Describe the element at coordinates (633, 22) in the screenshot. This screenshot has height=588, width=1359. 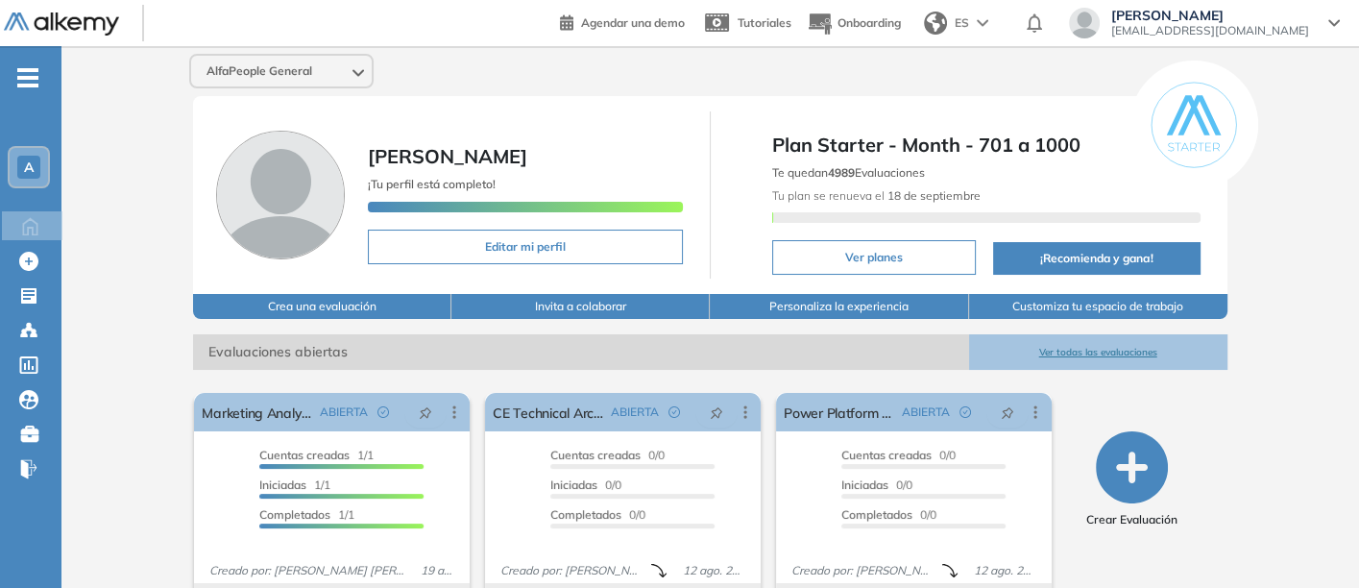
I see `span: Agendar una demo` at that location.